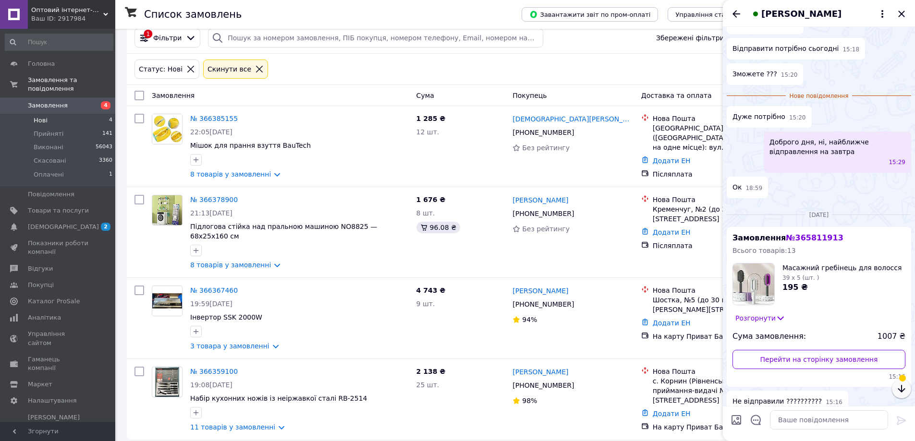 This screenshot has height=441, width=915. What do you see at coordinates (764, 251) in the screenshot?
I see `span: Всього товарів: 13` at bounding box center [764, 251].